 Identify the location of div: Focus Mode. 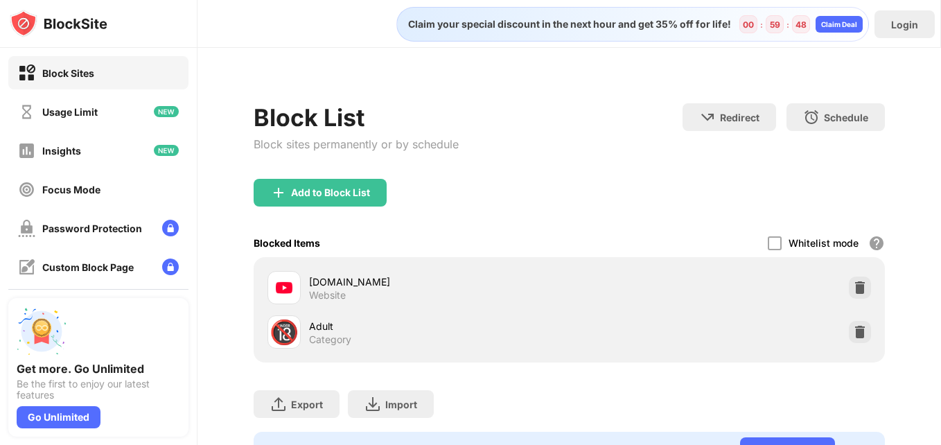
(71, 189).